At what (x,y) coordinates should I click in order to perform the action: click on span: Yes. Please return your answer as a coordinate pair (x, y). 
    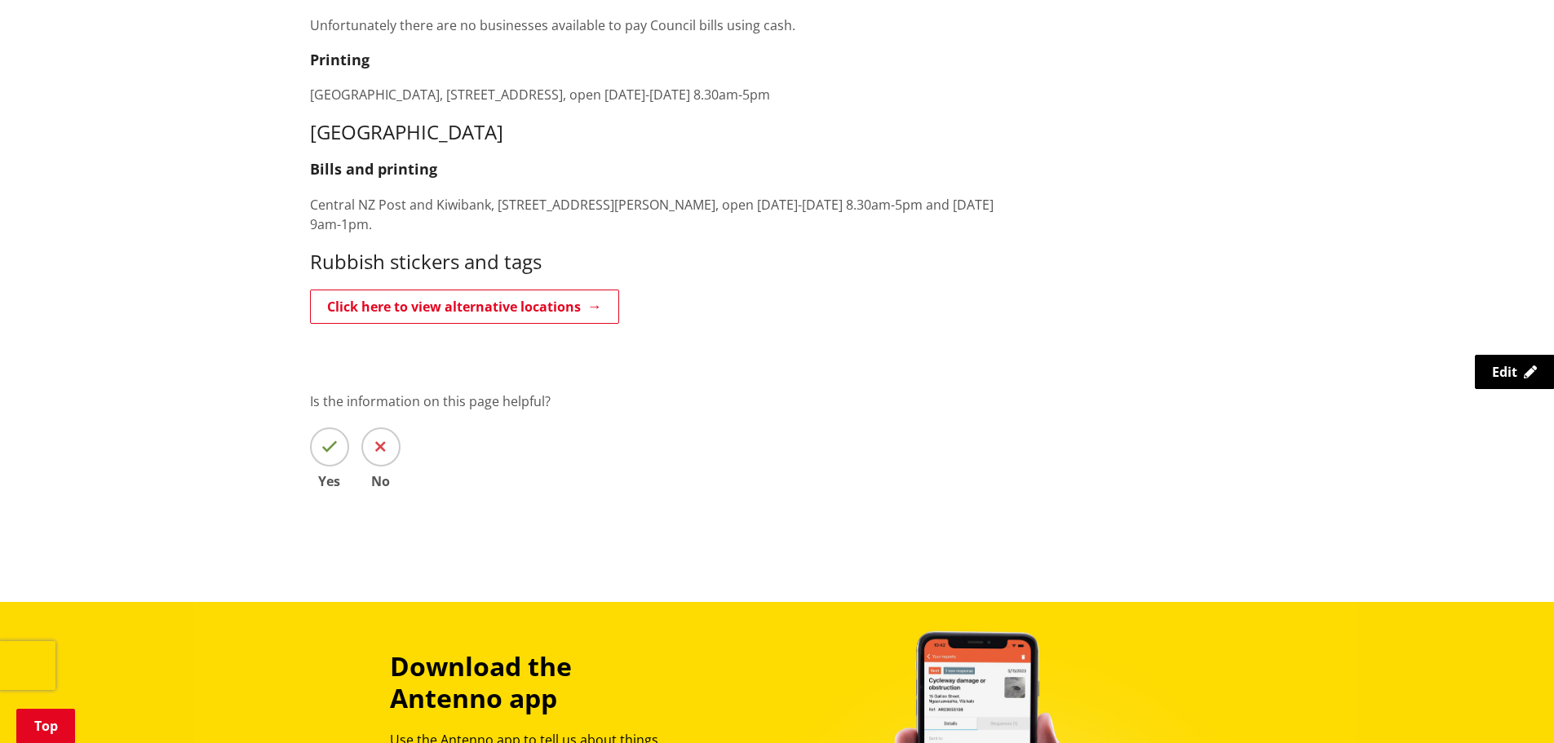
    Looking at the image, I should click on (330, 481).